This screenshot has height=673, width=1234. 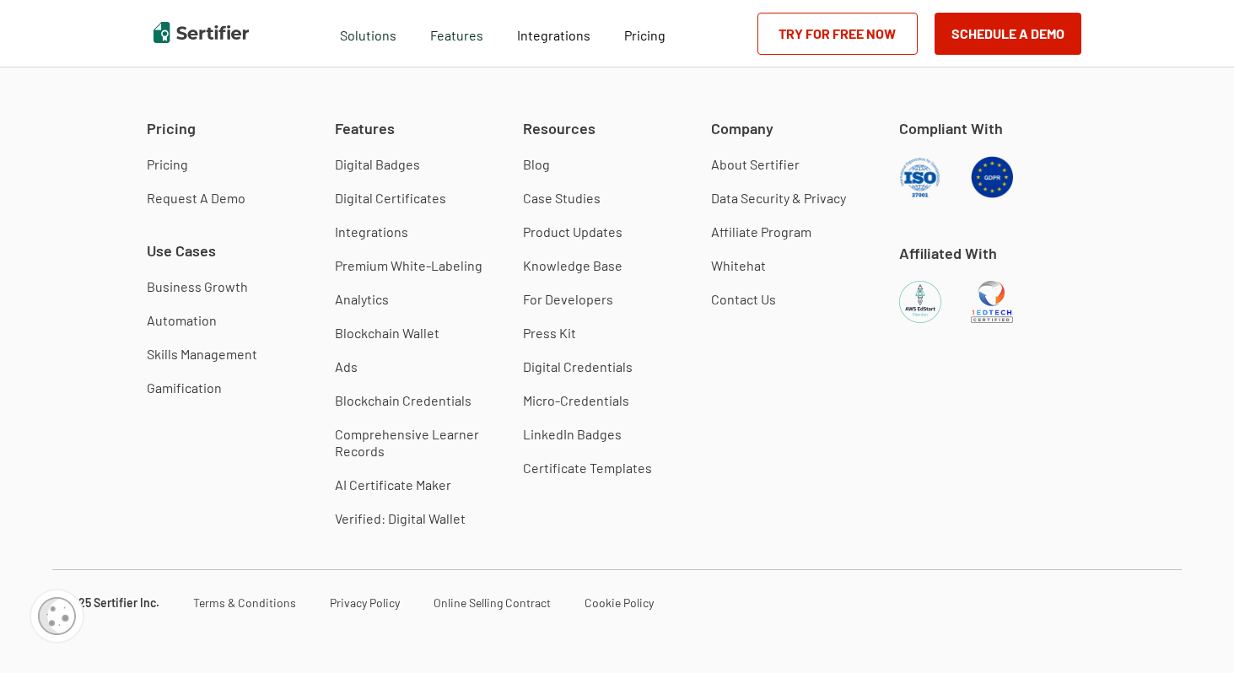 I want to click on a: Digital Credentials, so click(x=578, y=367).